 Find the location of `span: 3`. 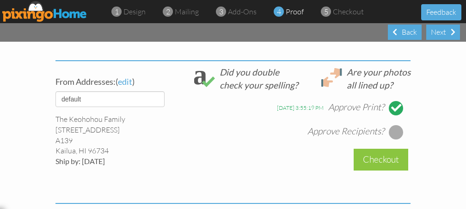

span: 3 is located at coordinates (221, 12).